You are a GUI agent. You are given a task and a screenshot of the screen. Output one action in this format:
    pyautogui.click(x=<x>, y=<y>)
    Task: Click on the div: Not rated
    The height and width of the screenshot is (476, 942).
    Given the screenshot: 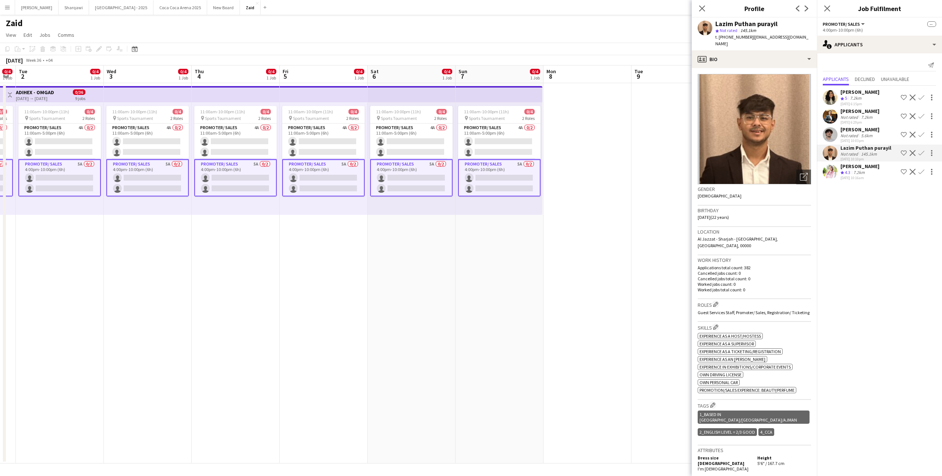 What is the action you would take?
    pyautogui.click(x=850, y=117)
    